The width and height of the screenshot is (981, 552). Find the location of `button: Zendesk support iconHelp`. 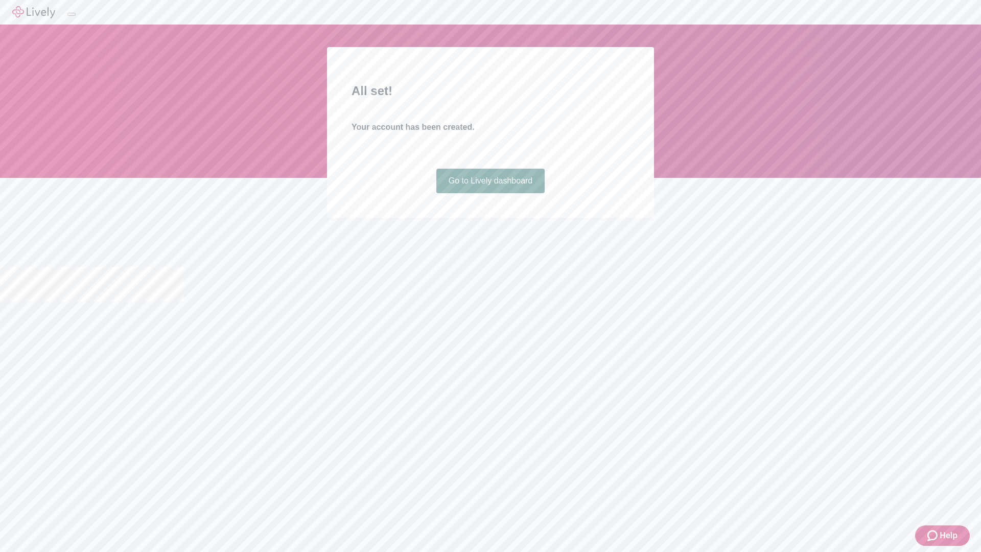

button: Zendesk support iconHelp is located at coordinates (942, 536).